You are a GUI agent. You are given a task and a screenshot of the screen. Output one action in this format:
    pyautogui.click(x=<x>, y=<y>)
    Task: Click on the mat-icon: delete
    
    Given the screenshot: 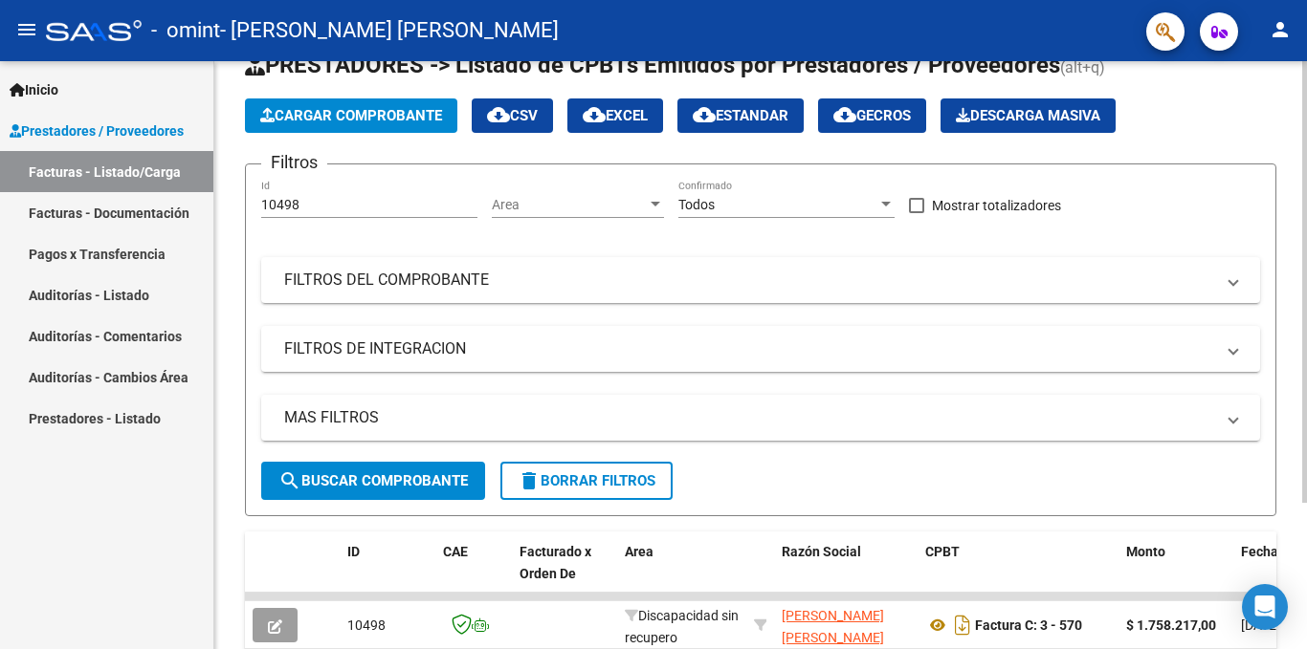 What is the action you would take?
    pyautogui.click(x=529, y=481)
    